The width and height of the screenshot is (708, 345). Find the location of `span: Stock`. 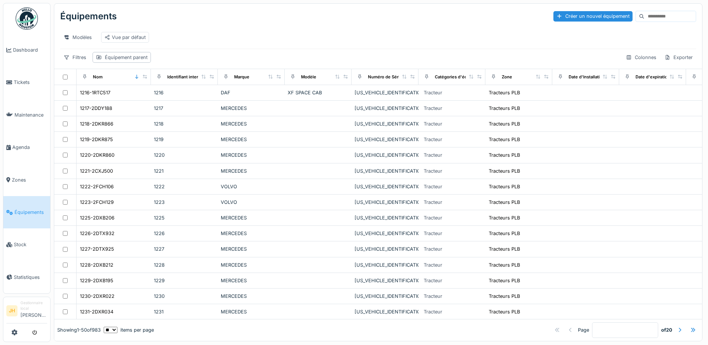

span: Stock is located at coordinates (30, 245).